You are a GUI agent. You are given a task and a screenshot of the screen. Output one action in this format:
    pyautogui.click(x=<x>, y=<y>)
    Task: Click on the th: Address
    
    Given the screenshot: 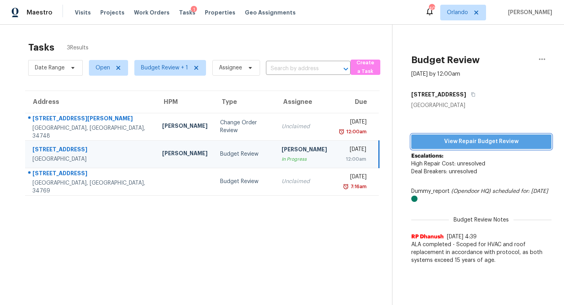 What is the action you would take?
    pyautogui.click(x=90, y=102)
    